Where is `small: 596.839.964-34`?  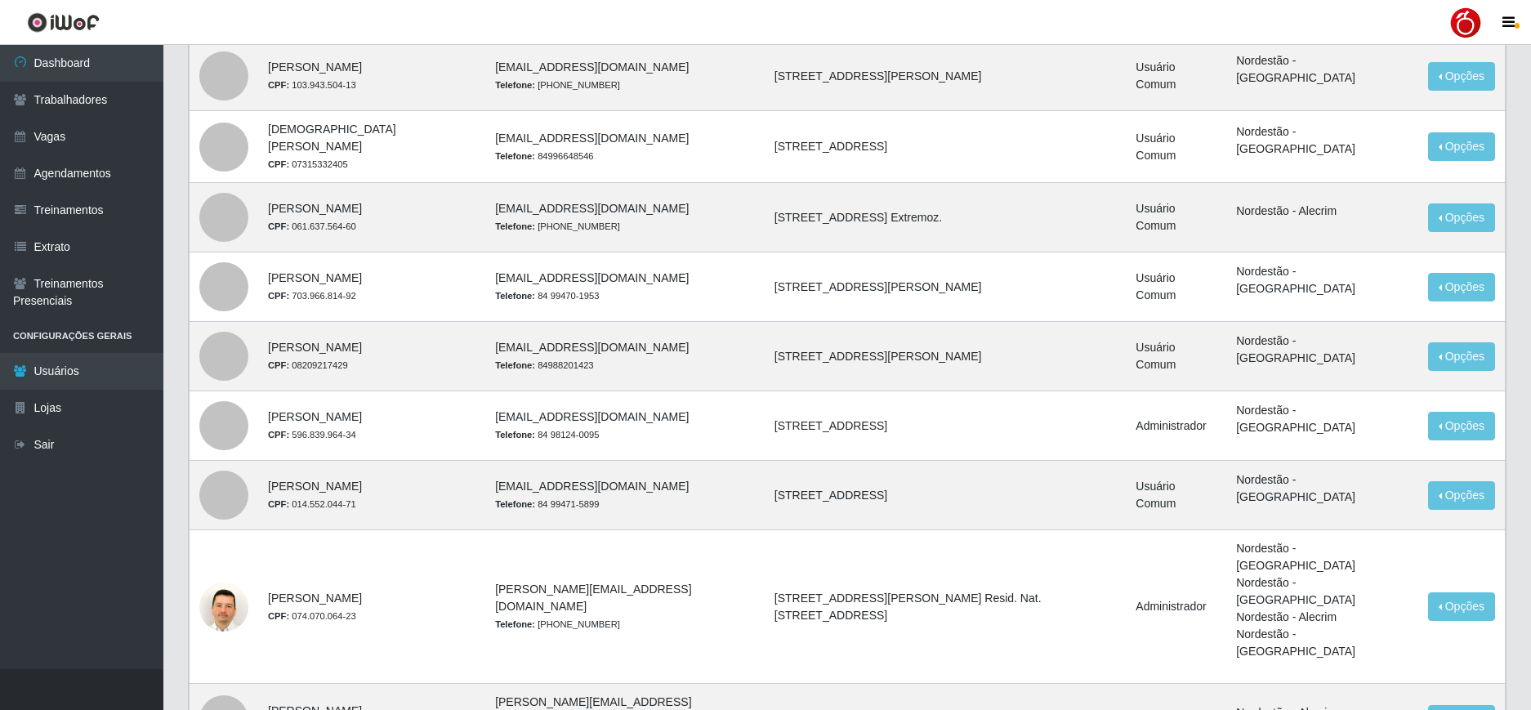
small: 596.839.964-34 is located at coordinates (312, 435).